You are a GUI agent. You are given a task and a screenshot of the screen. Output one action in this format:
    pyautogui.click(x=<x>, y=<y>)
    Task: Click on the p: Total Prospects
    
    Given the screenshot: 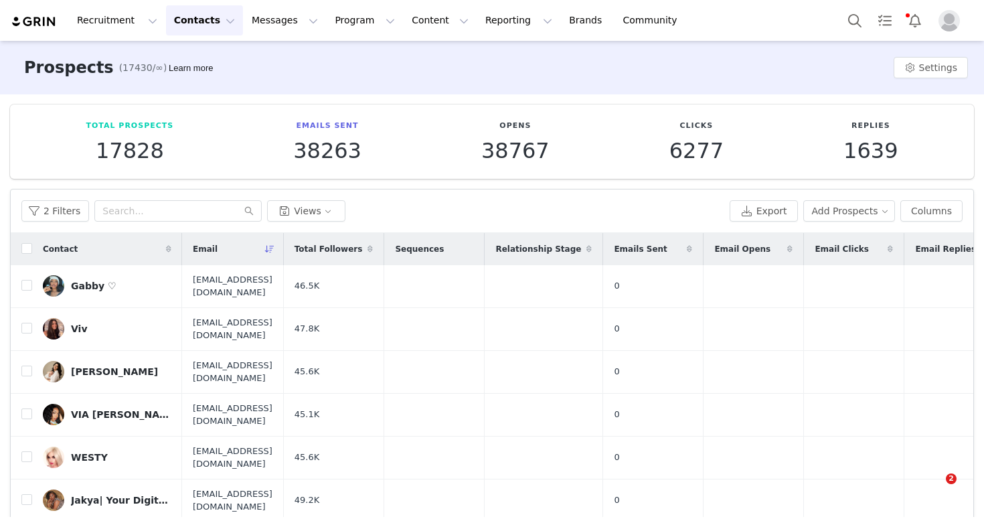 What is the action you would take?
    pyautogui.click(x=129, y=126)
    